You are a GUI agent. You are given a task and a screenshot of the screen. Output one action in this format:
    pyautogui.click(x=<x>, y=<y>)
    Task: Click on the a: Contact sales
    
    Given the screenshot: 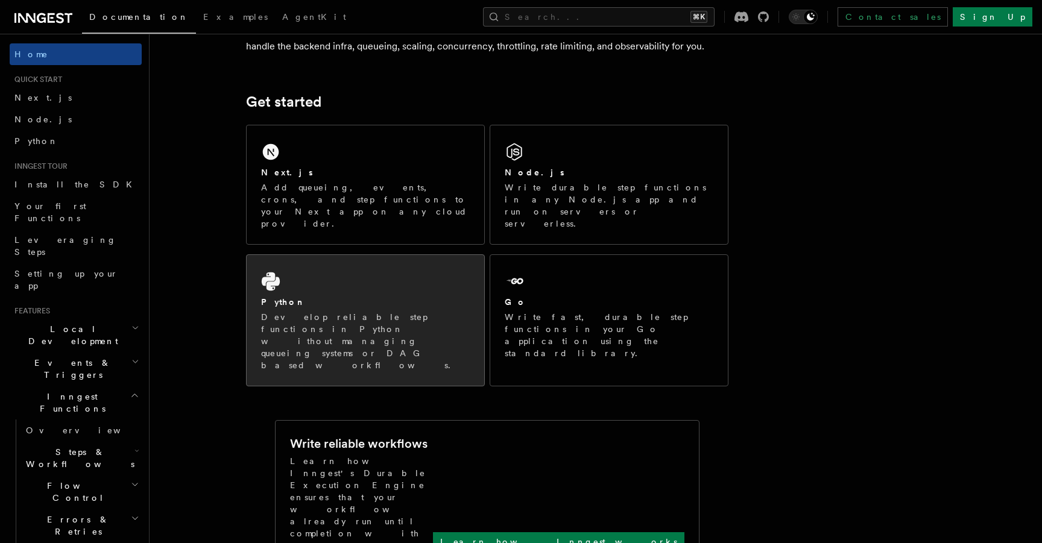 What is the action you would take?
    pyautogui.click(x=892, y=17)
    